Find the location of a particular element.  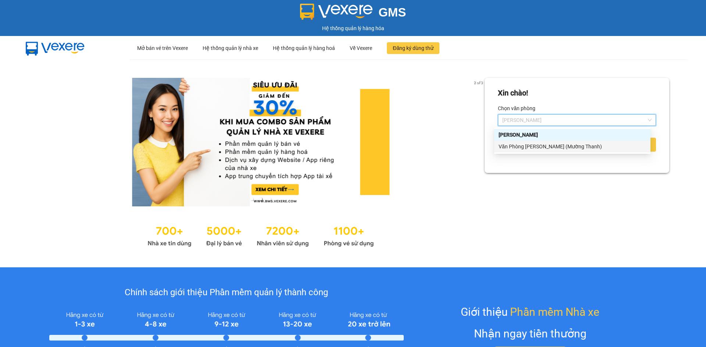

button: Đăng ký dùng thử is located at coordinates (413, 48).